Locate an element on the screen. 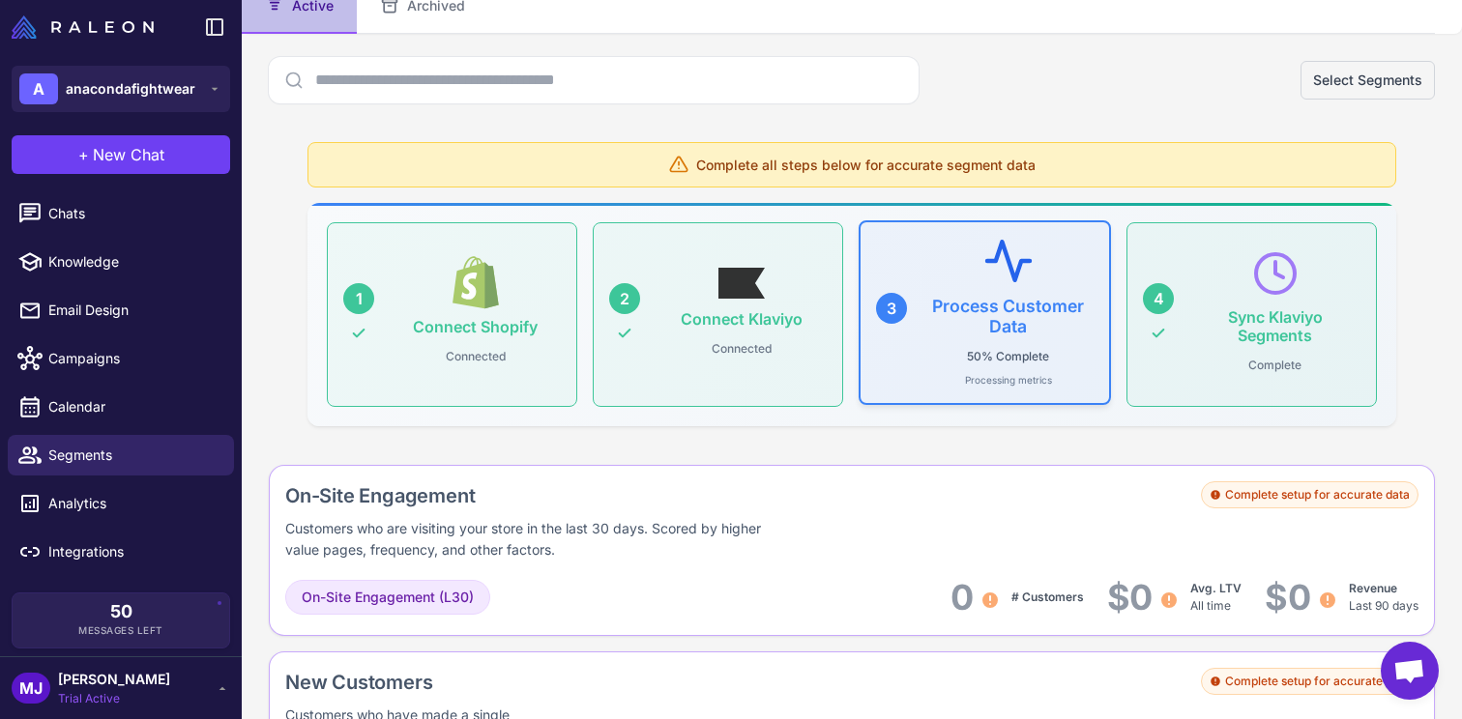 The height and width of the screenshot is (719, 1462). div: MJ is located at coordinates (31, 688).